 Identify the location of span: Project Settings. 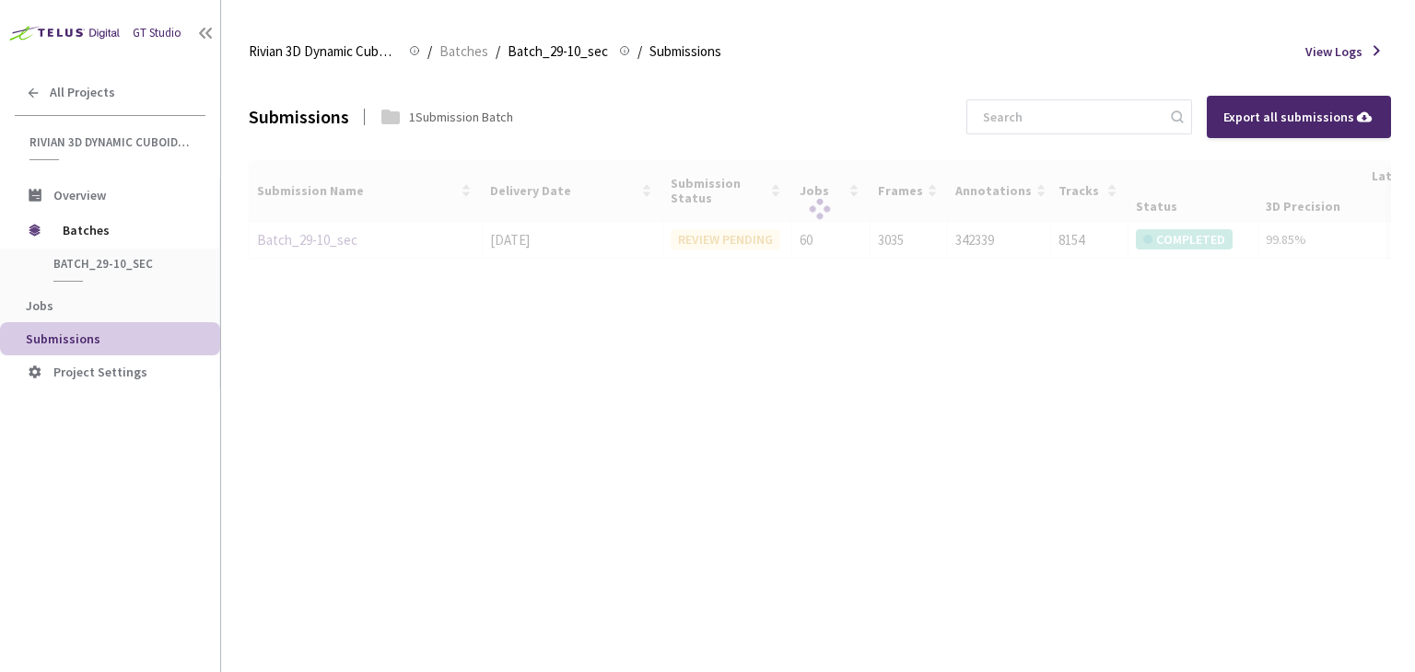
(100, 372).